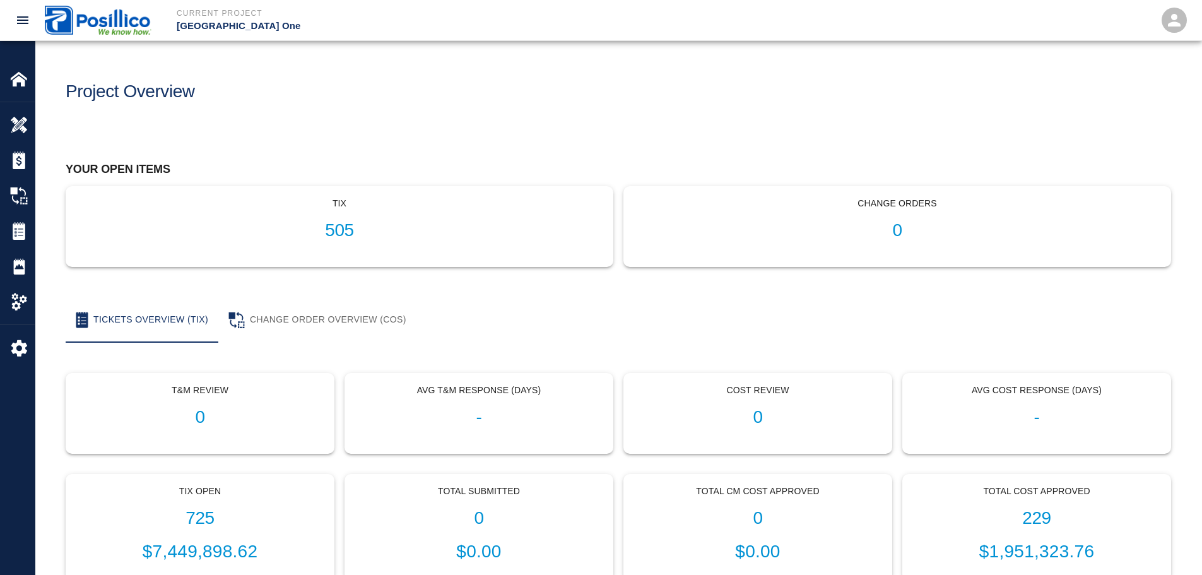 This screenshot has width=1202, height=575. Describe the element at coordinates (1036, 518) in the screenshot. I see `h1: 229` at that location.